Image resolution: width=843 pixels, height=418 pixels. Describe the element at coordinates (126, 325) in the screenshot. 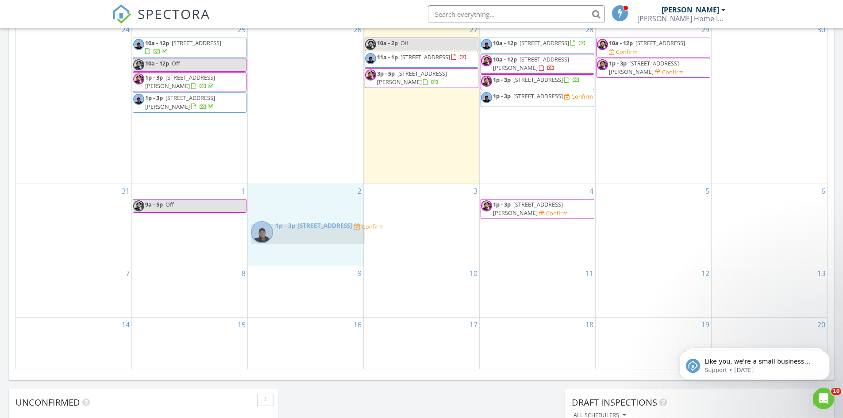

I see `a: Go to September 14, 2025` at that location.